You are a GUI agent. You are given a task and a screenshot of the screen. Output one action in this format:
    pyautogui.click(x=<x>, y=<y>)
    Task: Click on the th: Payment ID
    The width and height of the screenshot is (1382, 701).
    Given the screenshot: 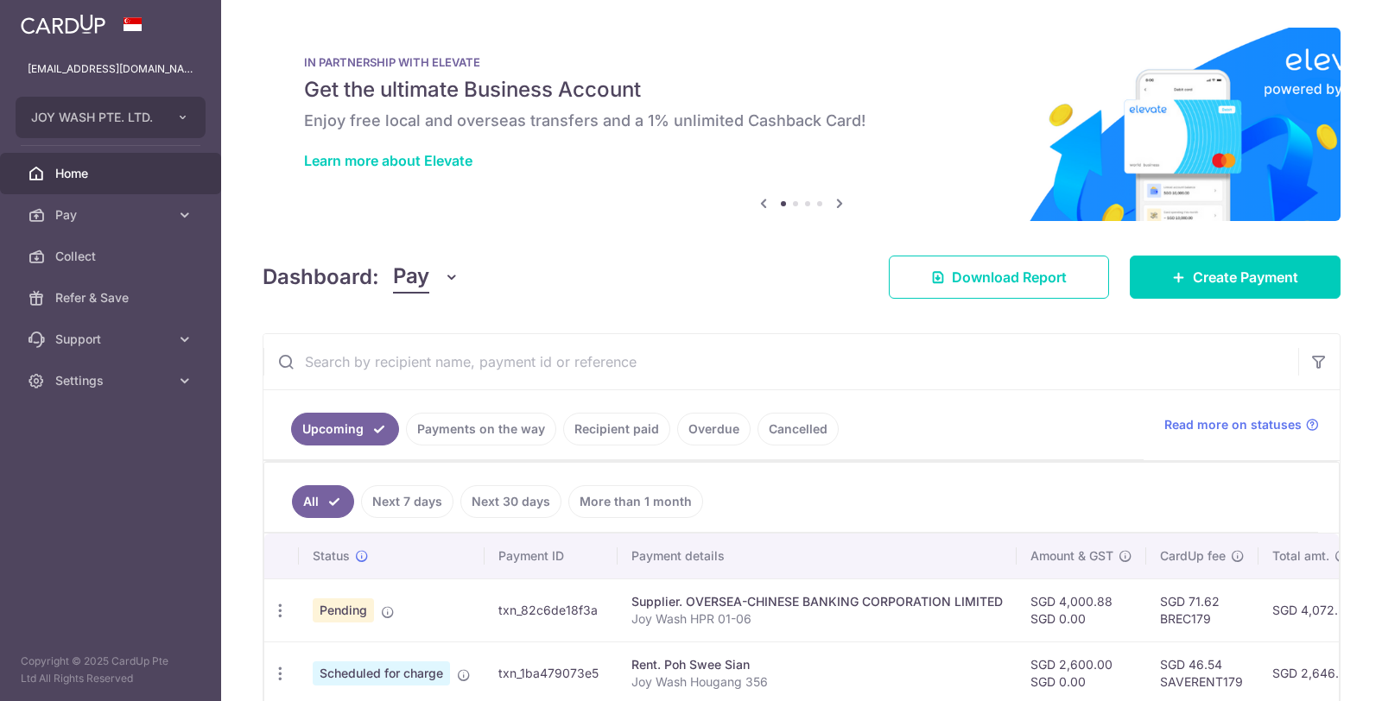 What is the action you would take?
    pyautogui.click(x=551, y=556)
    